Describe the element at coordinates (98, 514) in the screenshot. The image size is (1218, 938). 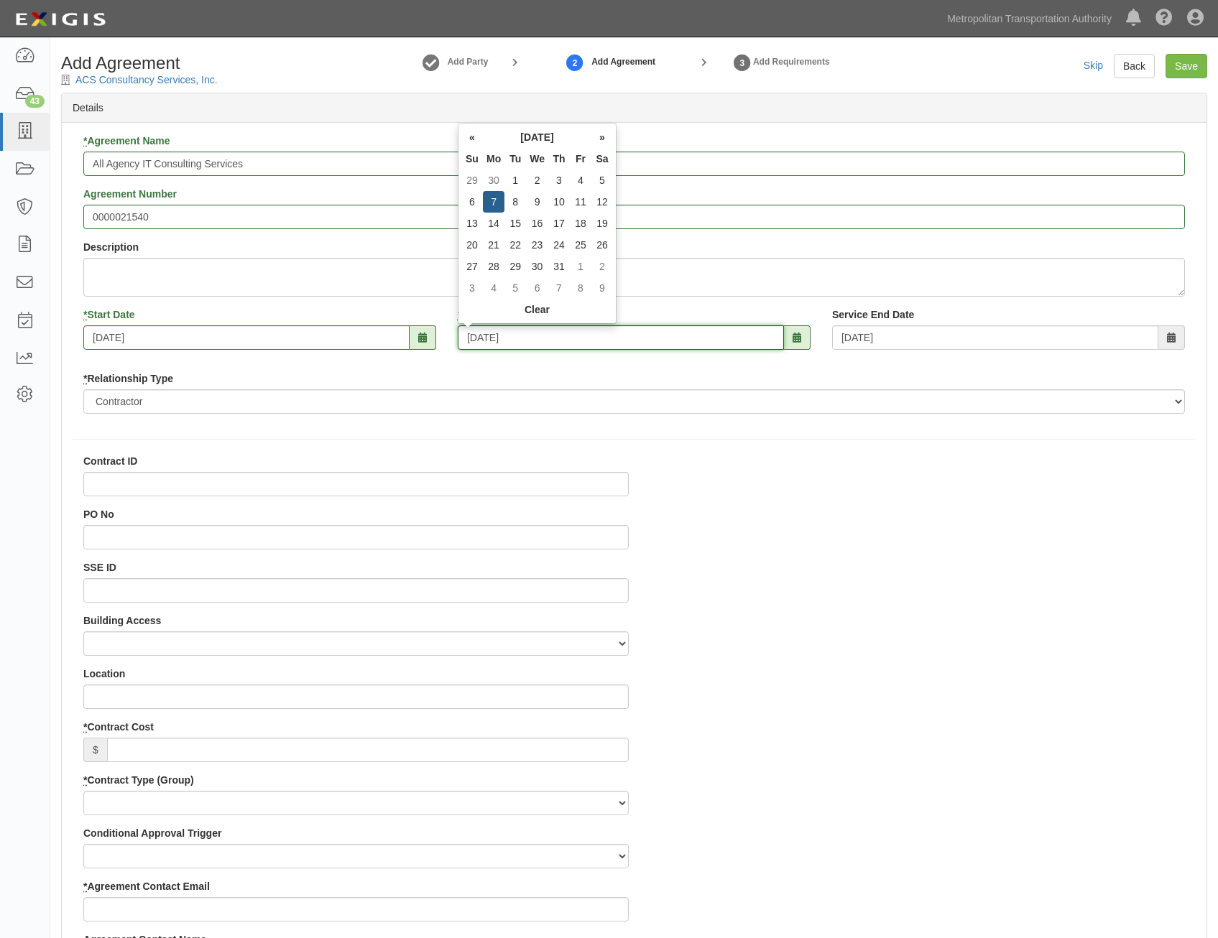
I see `label: PO No` at that location.